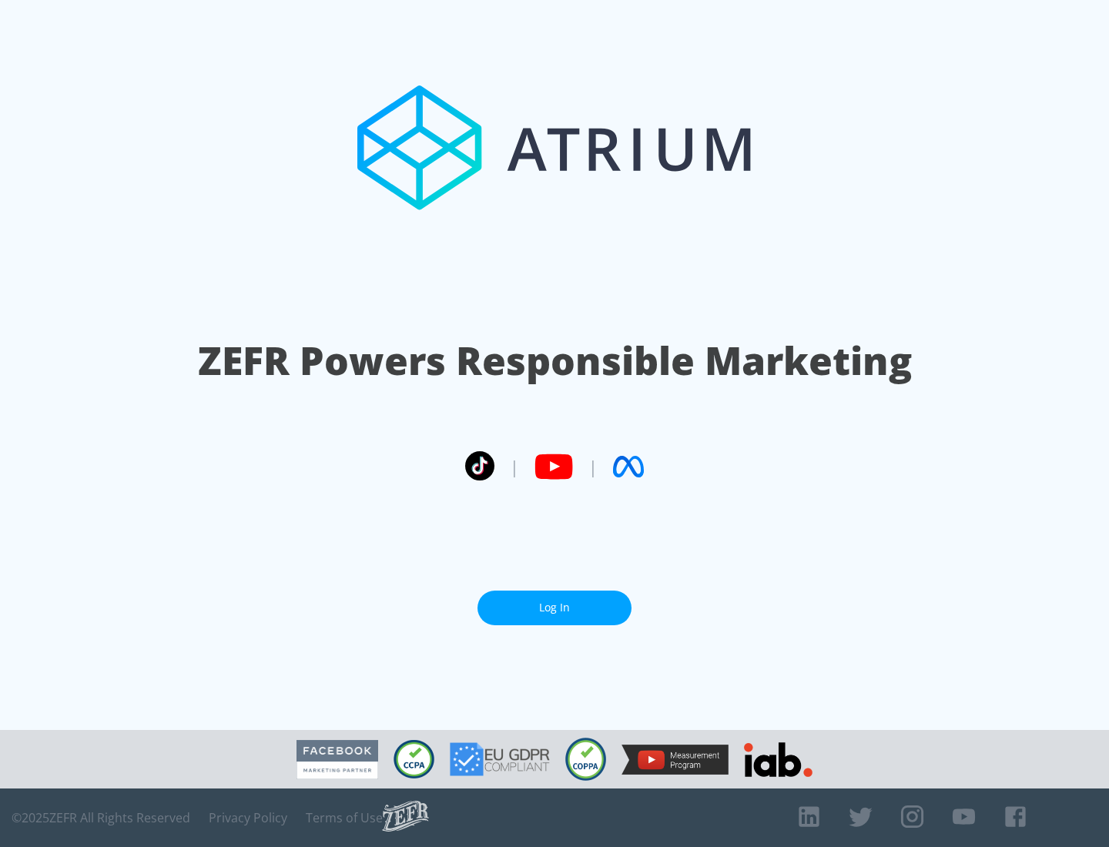 Image resolution: width=1109 pixels, height=847 pixels. I want to click on a: Terms of Use, so click(344, 818).